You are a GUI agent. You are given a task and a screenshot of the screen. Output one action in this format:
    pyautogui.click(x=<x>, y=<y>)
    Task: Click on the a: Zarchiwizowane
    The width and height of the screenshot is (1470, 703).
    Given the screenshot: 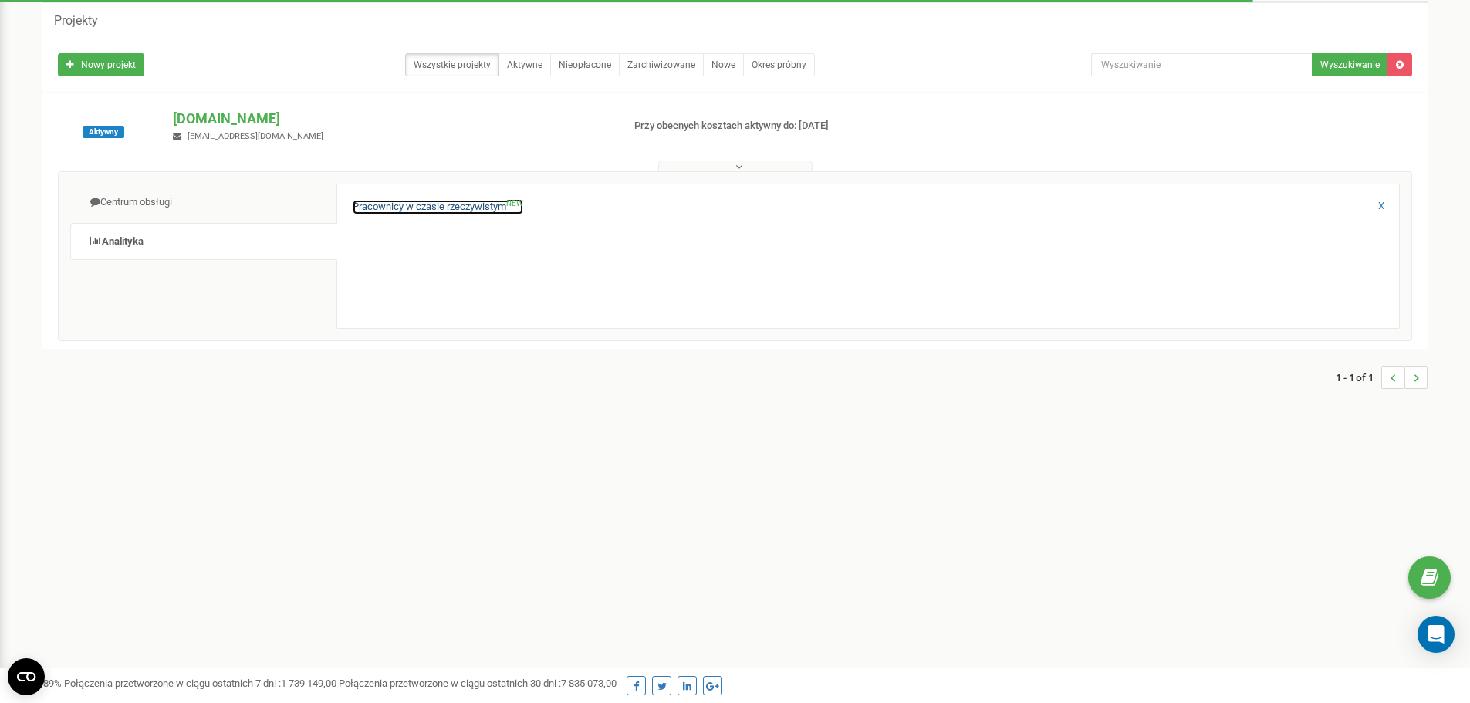 What is the action you would take?
    pyautogui.click(x=662, y=65)
    